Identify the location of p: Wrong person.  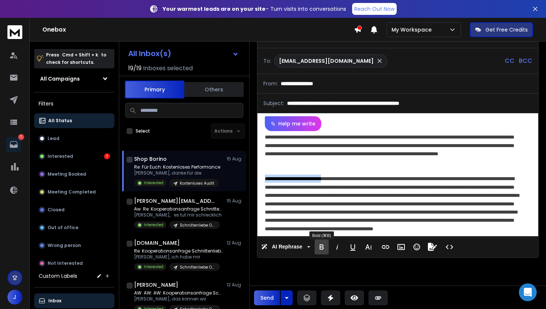
(64, 246).